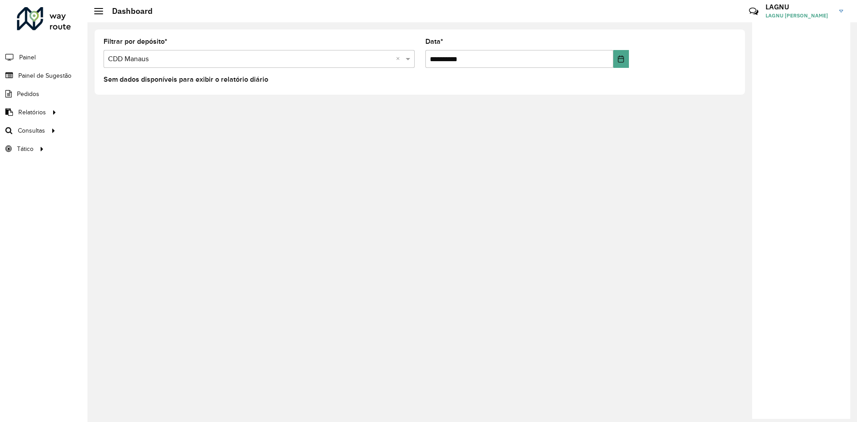  I want to click on label: Sem dados disponíveis para exibir o relatório diário, so click(186, 79).